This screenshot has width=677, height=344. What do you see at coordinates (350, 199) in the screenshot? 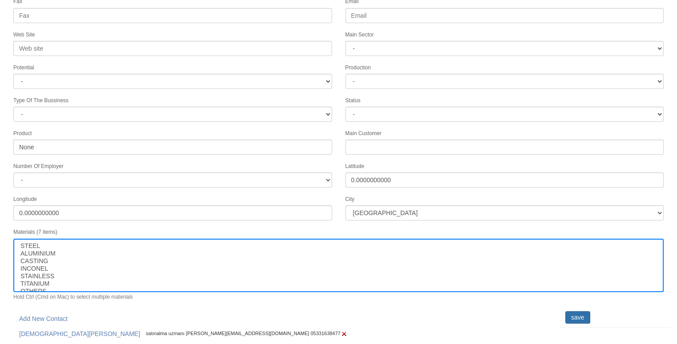
I see `label: City` at bounding box center [350, 199].